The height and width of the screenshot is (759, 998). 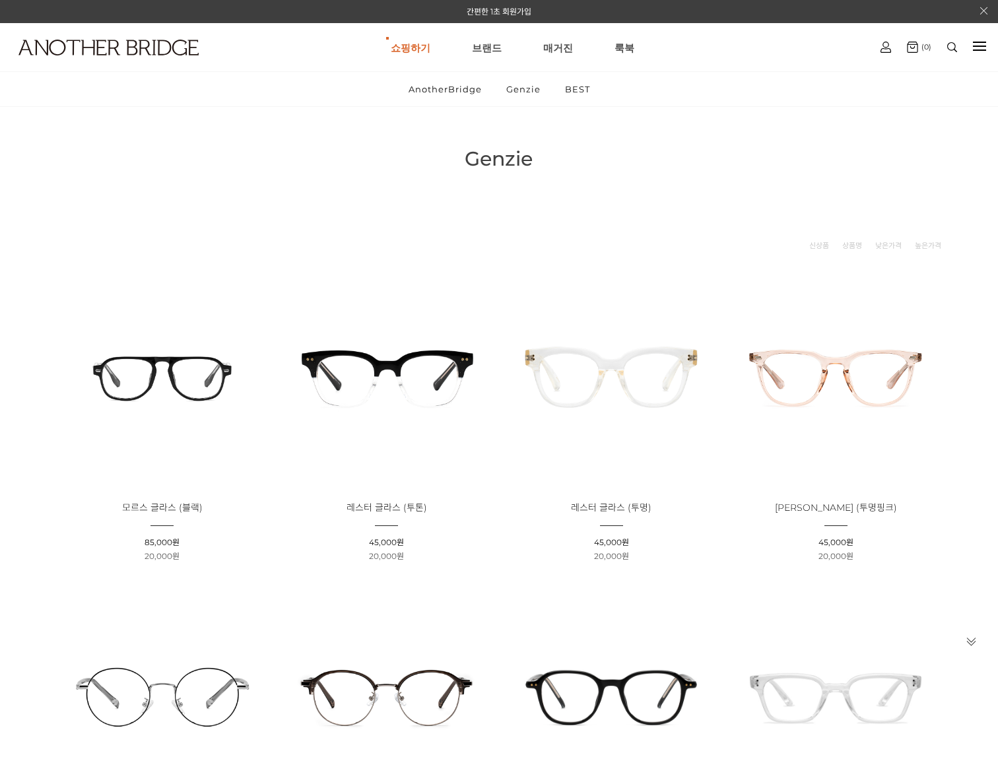 I want to click on img: 레스터 글라스 투톤 - 세련된 투톤 안경 제품 이미지, so click(x=387, y=376).